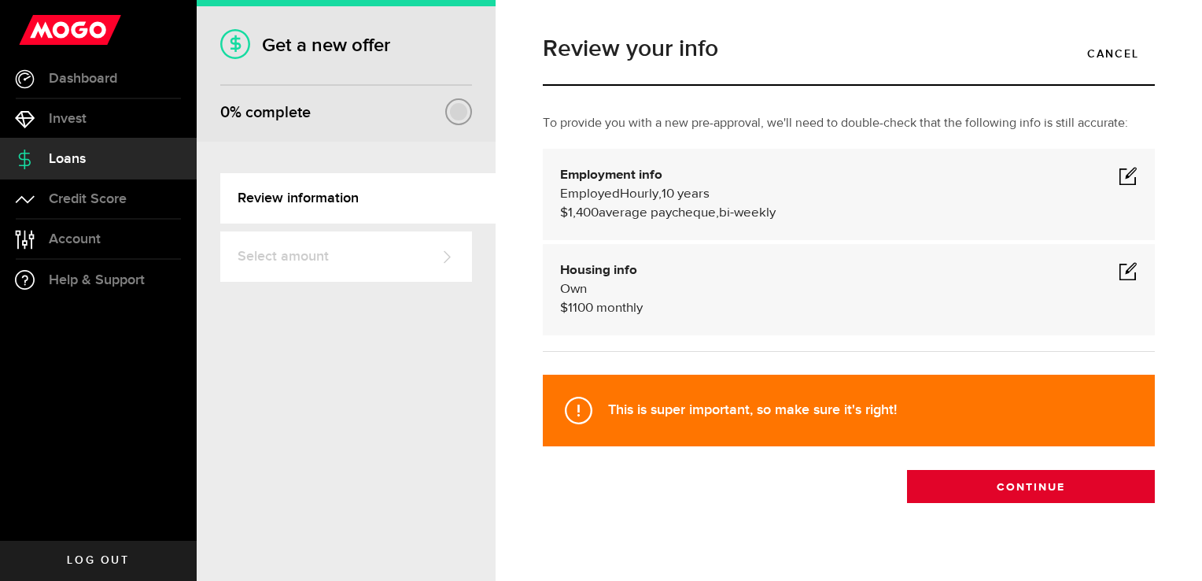 The image size is (1202, 581). I want to click on span: 0, so click(225, 113).